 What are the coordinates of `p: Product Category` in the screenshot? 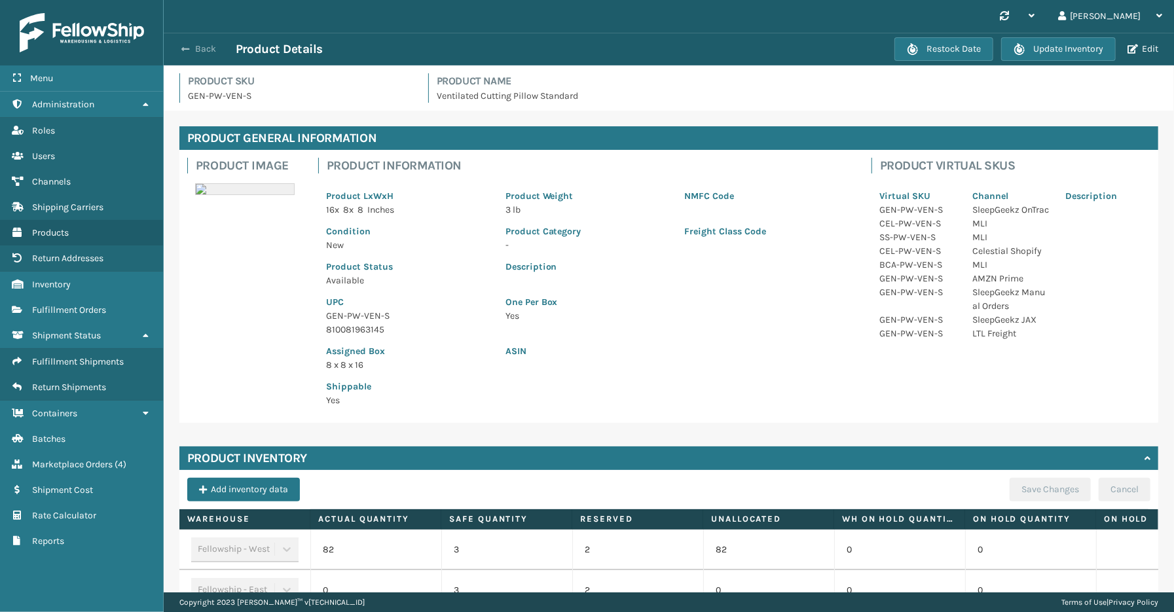 It's located at (588, 231).